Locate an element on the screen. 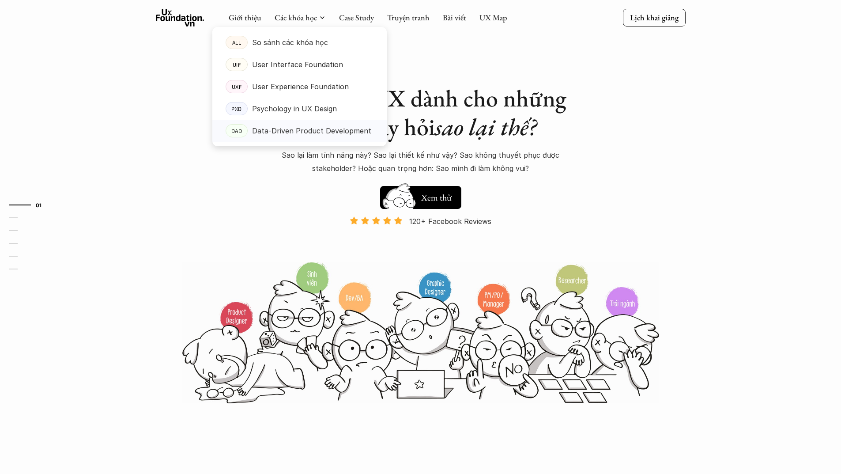 Image resolution: width=841 pixels, height=474 pixels. a: UXFUser Experience Foundation is located at coordinates (299, 87).